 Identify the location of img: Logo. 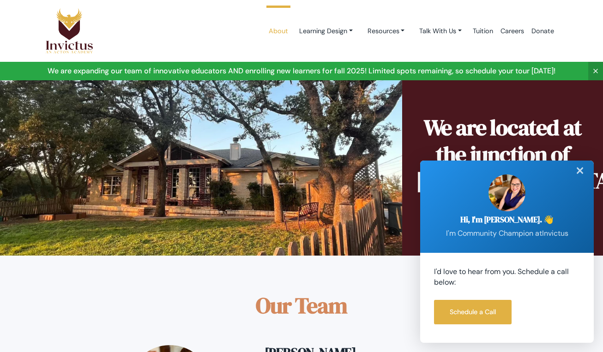
(69, 31).